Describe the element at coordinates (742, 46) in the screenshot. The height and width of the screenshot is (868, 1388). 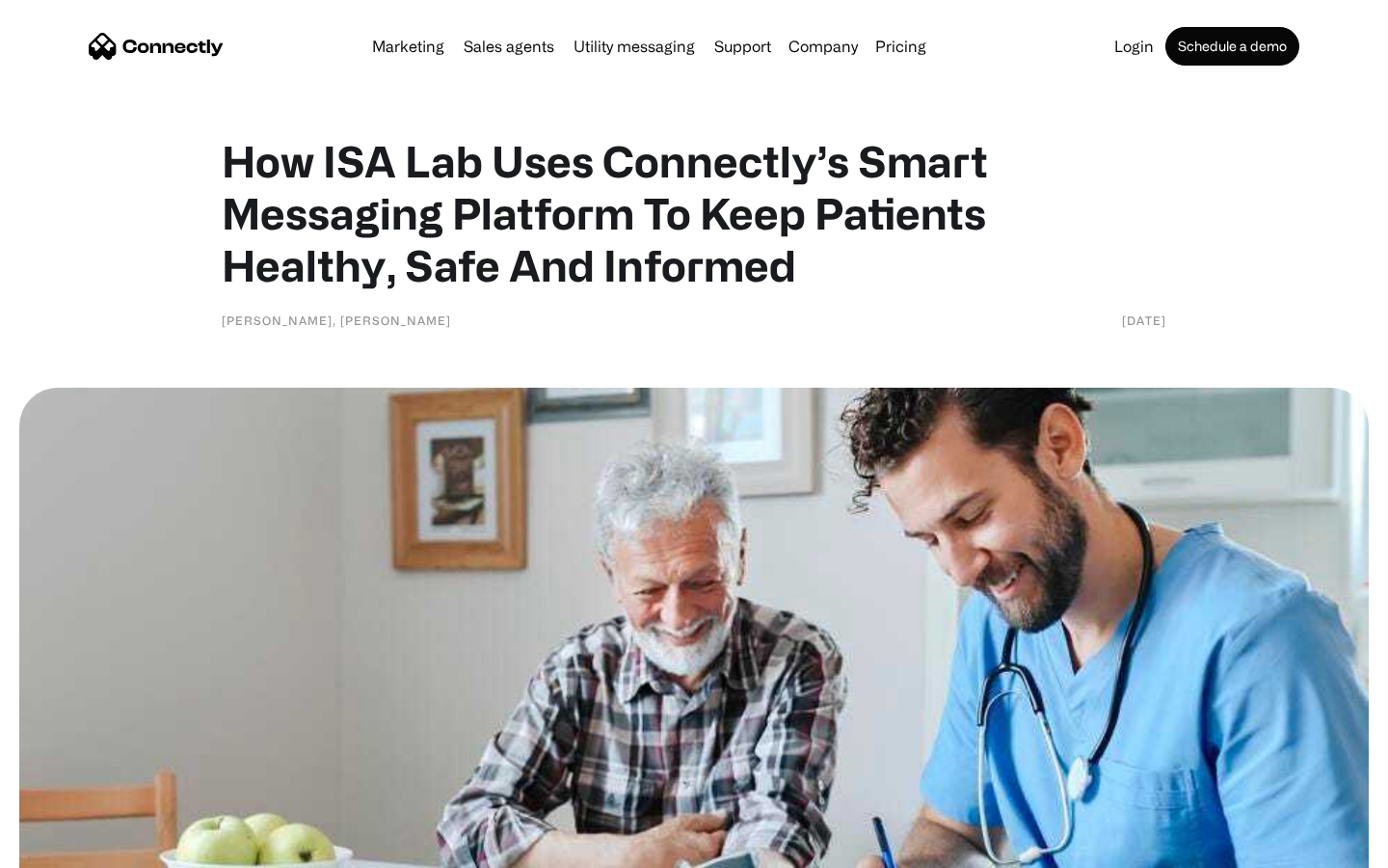
I see `a: Support` at that location.